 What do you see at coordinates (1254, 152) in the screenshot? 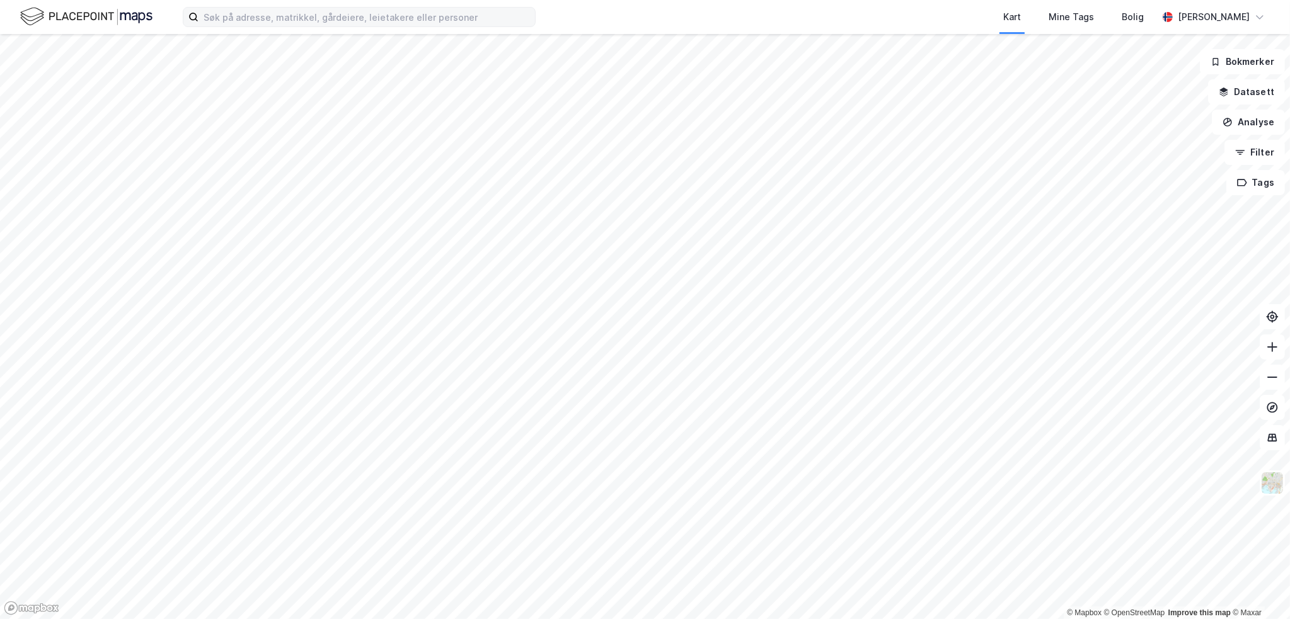
I see `button: Filter` at bounding box center [1254, 152].